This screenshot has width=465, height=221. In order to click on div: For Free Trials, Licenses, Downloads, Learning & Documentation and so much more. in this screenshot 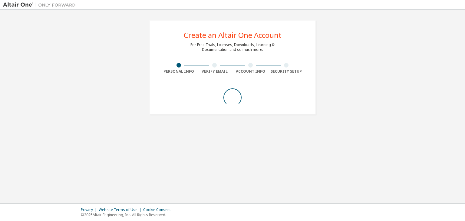, I will do `click(233, 47)`.